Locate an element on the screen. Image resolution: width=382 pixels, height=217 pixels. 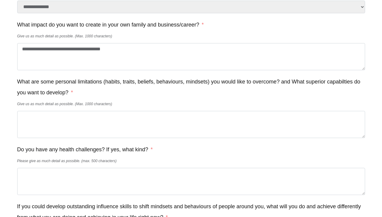
label: What impact do you want to create in your own family and business/career? is located at coordinates (111, 25).